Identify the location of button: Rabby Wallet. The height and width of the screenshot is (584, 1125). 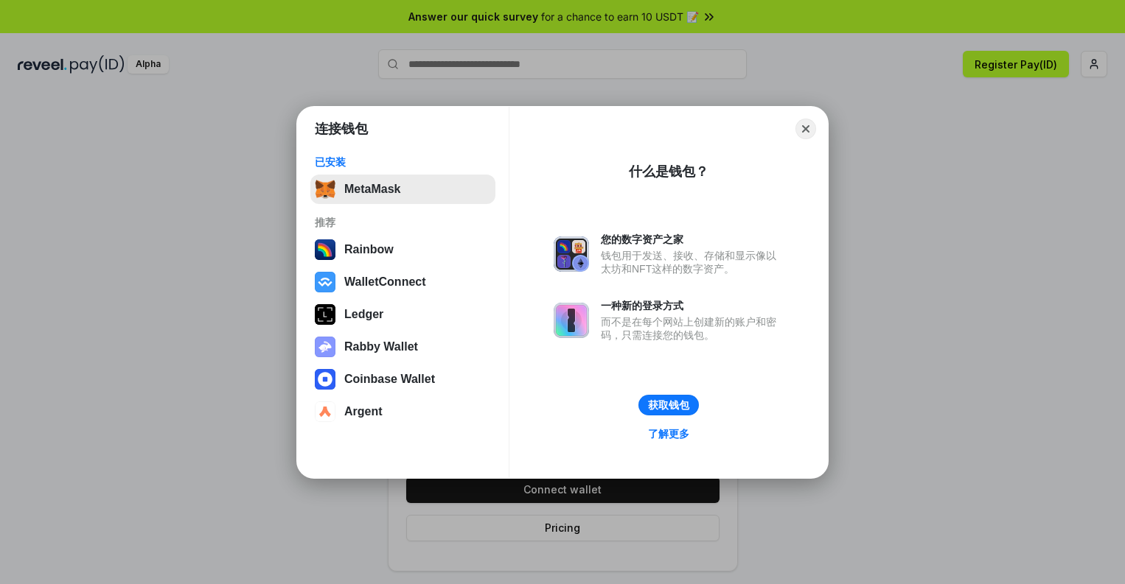
(402, 347).